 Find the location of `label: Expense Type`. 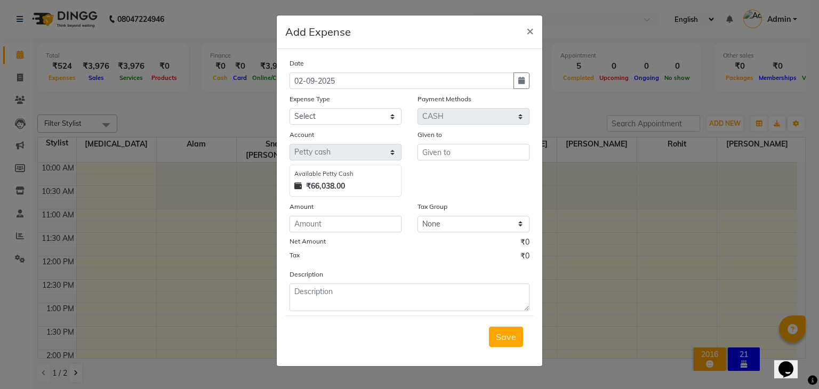

label: Expense Type is located at coordinates (310, 99).